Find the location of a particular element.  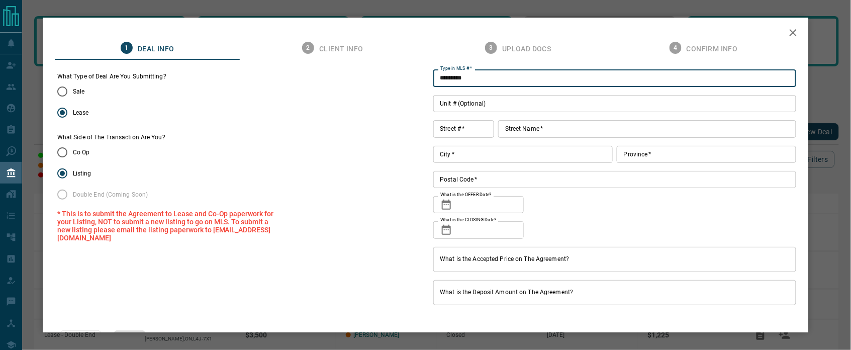

span: Sale is located at coordinates (78, 92).